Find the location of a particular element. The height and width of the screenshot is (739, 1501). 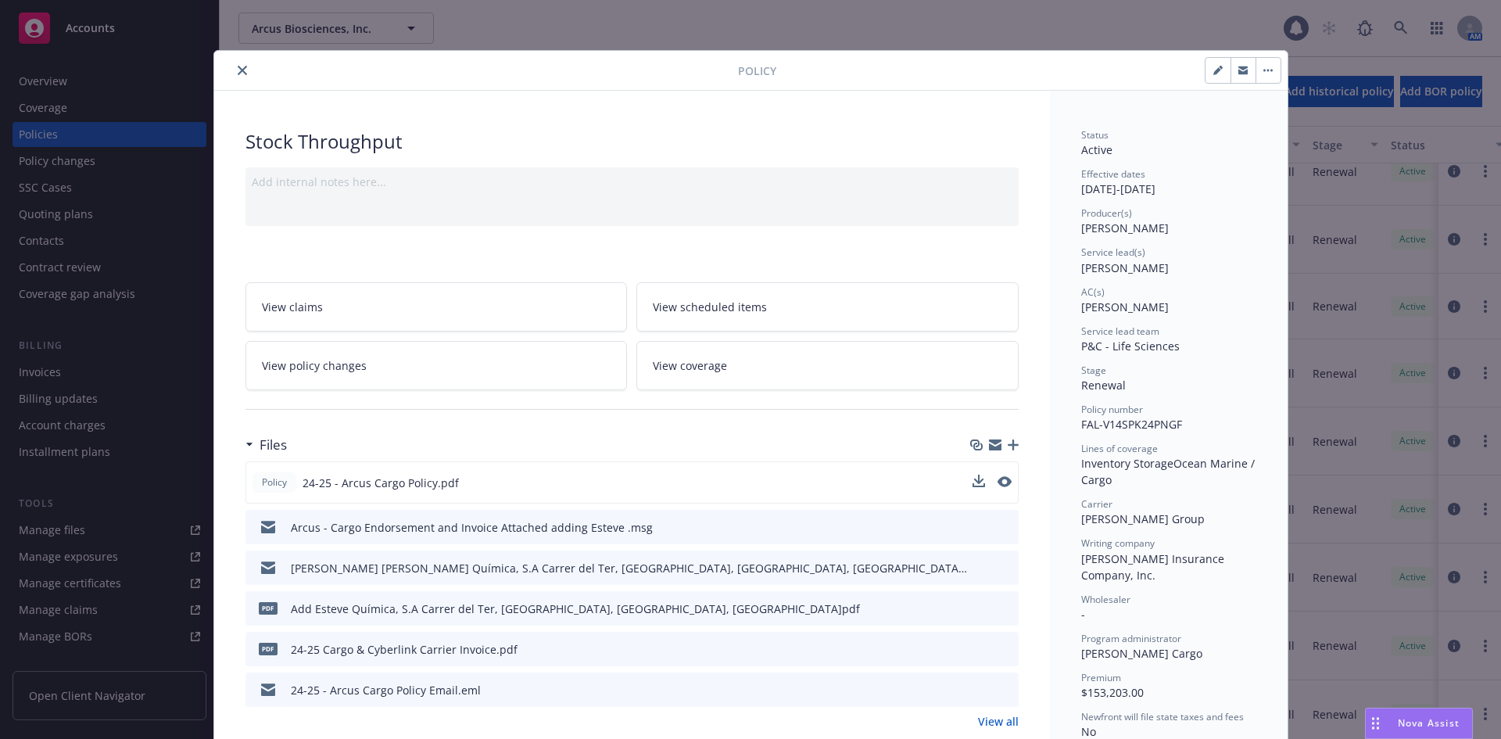

span: Status is located at coordinates (1095, 134).